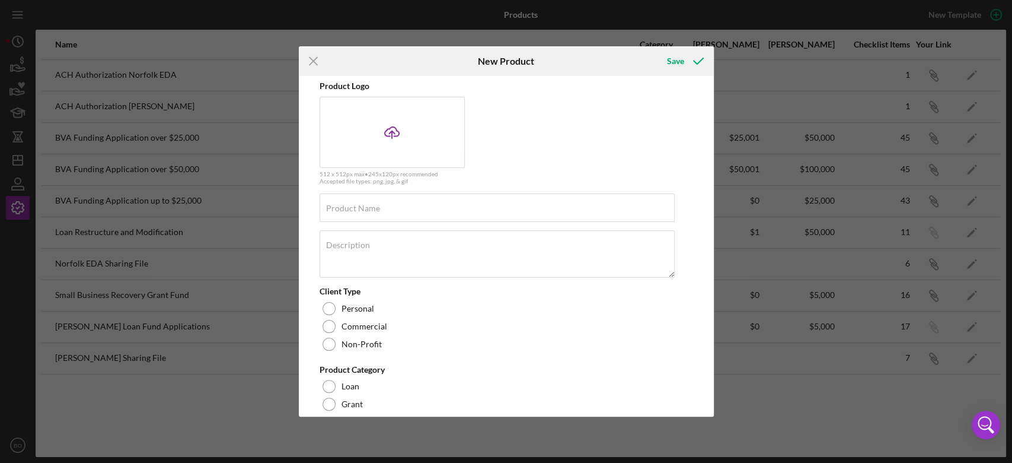 This screenshot has width=1012, height=463. I want to click on label: Non-Profit, so click(362, 344).